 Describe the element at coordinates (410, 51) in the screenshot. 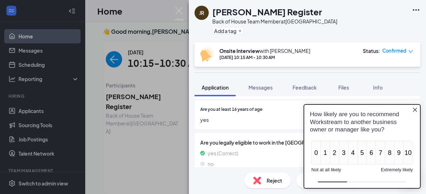

I see `span: down` at that location.